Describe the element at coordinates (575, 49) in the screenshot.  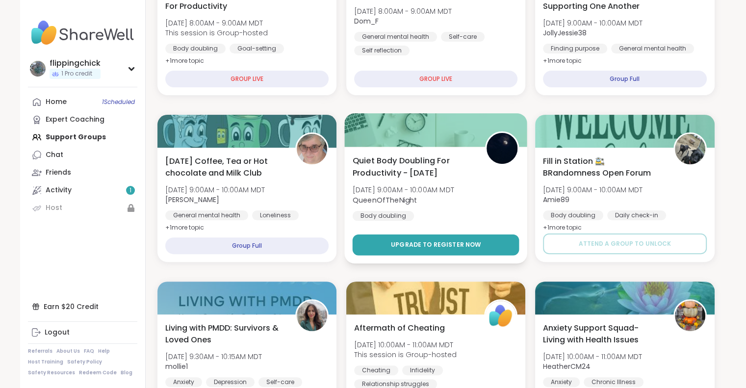
I see `div: Finding purpose` at that location.